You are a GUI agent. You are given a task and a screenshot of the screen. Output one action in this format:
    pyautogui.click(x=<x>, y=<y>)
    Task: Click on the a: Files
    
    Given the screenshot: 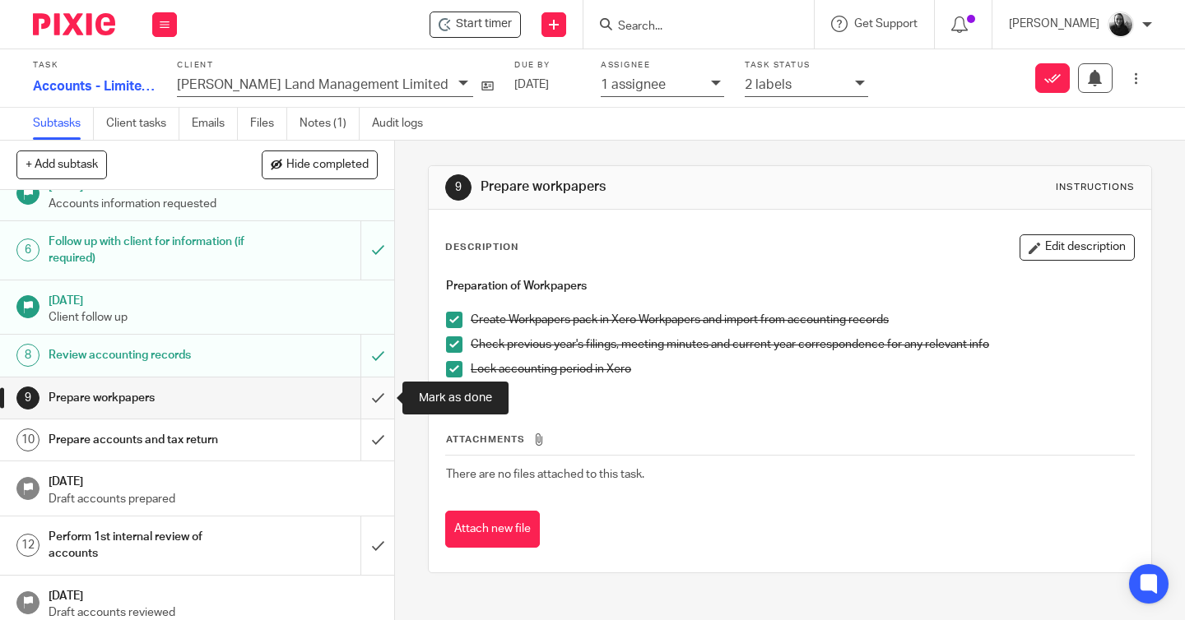 What is the action you would take?
    pyautogui.click(x=268, y=123)
    